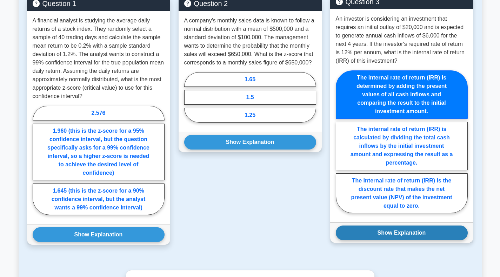  What do you see at coordinates (250, 115) in the screenshot?
I see `label: 1.25` at bounding box center [250, 115].